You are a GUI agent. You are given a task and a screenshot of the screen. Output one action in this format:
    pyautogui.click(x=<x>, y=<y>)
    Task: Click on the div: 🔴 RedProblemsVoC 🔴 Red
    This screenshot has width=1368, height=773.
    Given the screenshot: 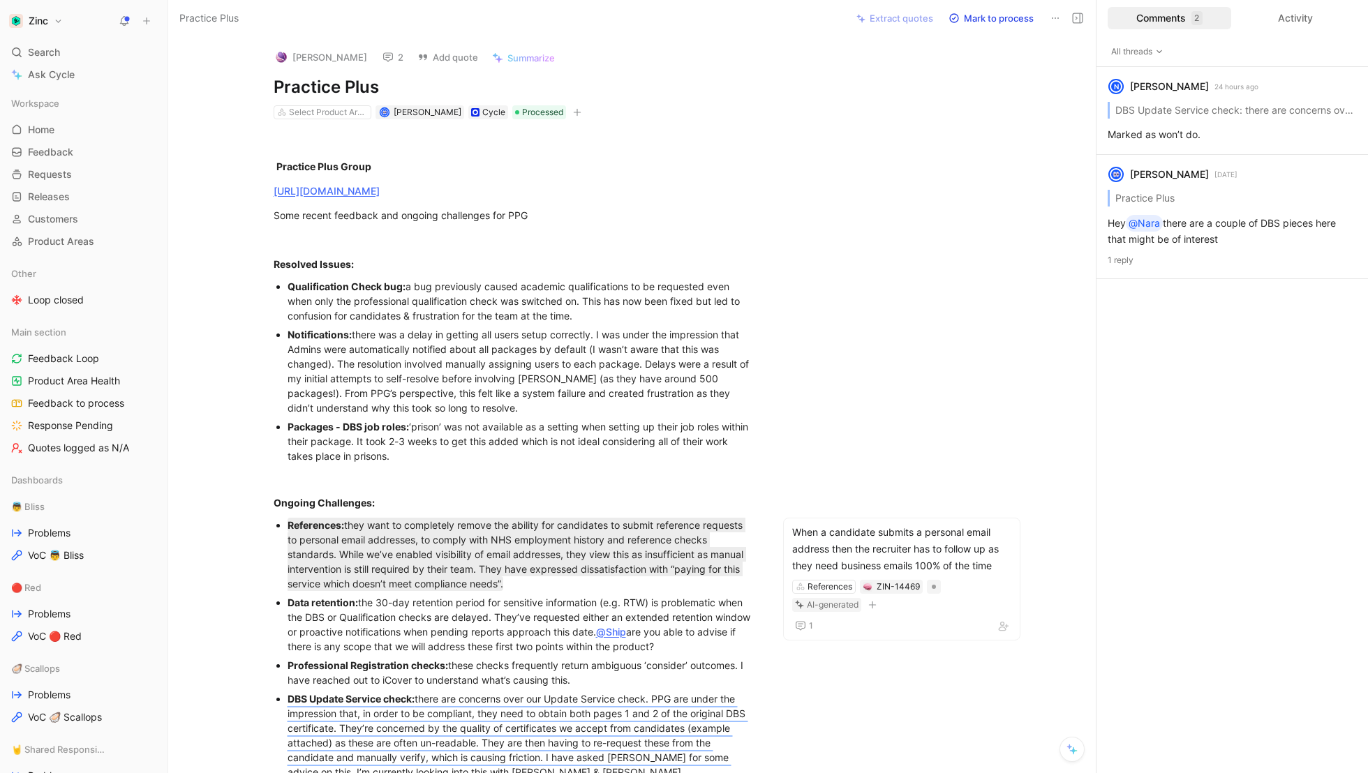 What is the action you would take?
    pyautogui.click(x=84, y=612)
    